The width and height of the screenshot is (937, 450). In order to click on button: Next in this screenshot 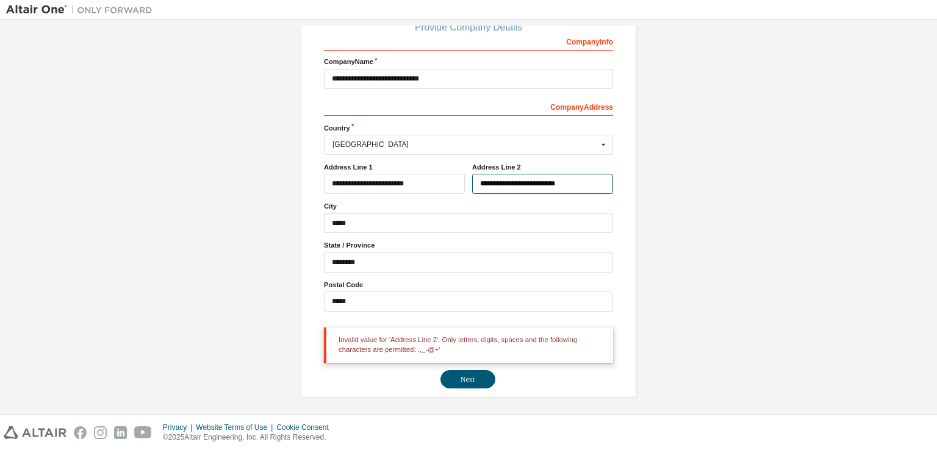, I will do `click(468, 379)`.